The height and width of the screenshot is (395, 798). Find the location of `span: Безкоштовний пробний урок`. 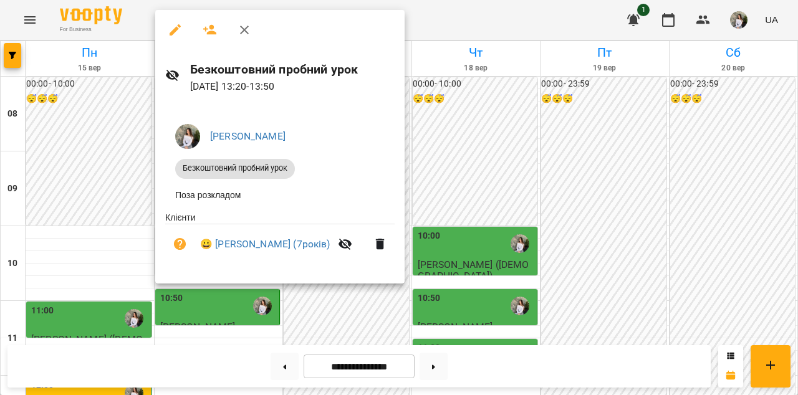

span: Безкоштовний пробний урок is located at coordinates (235, 168).